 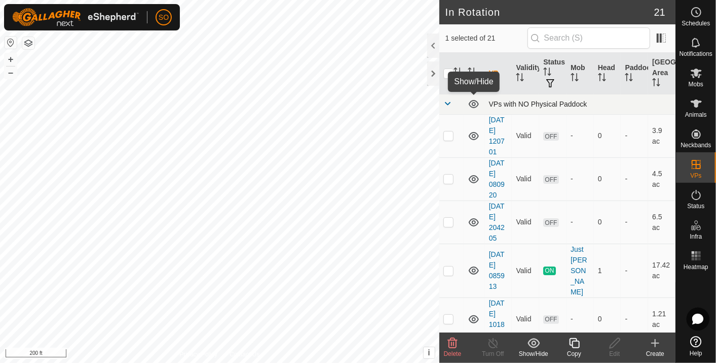 What do you see at coordinates (608, 74) in the screenshot?
I see `th: Head` at bounding box center [608, 74].